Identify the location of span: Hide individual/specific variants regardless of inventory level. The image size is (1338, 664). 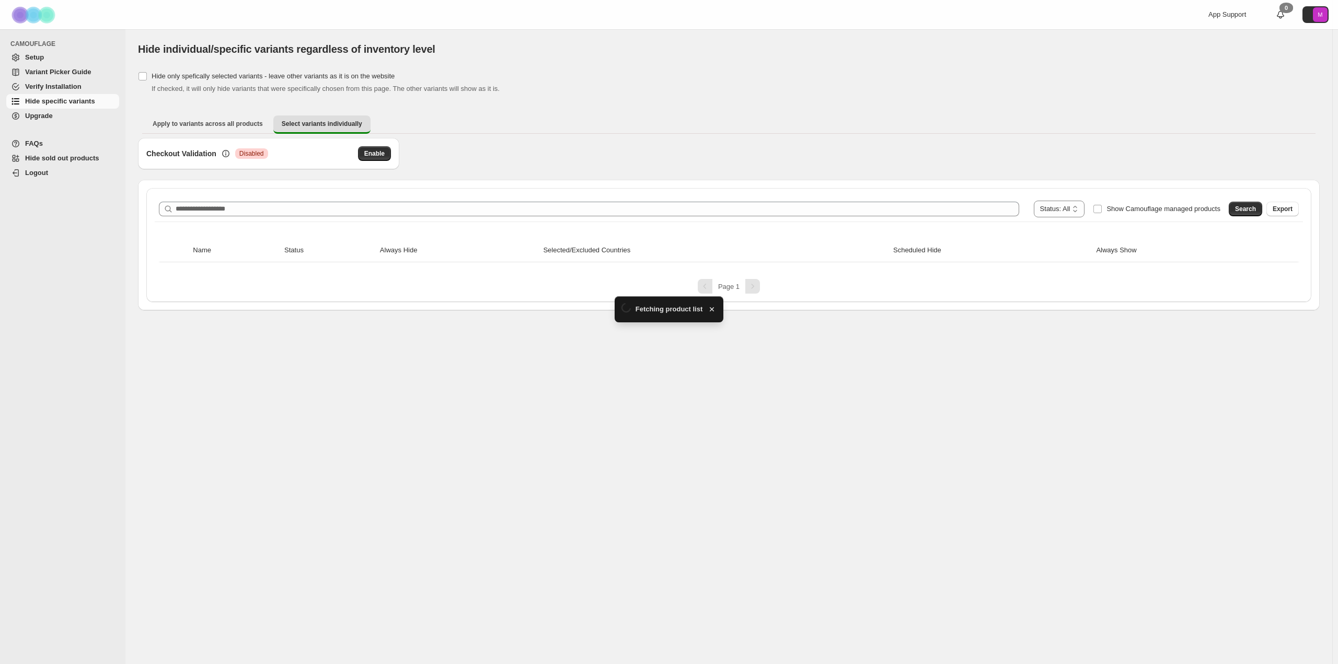
(286, 49).